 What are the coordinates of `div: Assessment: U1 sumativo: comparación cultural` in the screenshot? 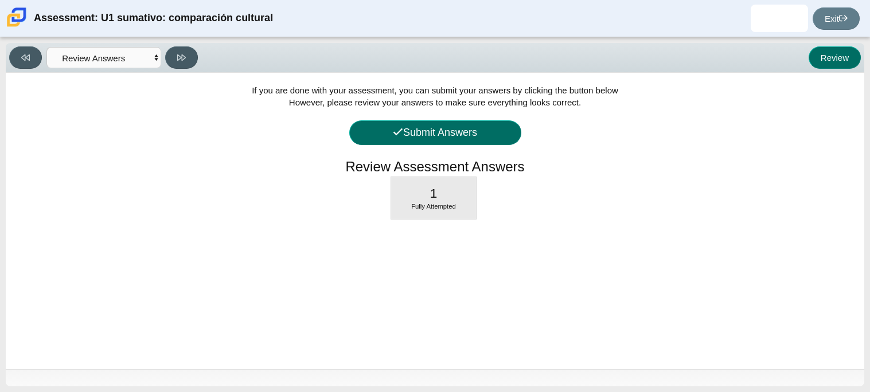 It's located at (153, 18).